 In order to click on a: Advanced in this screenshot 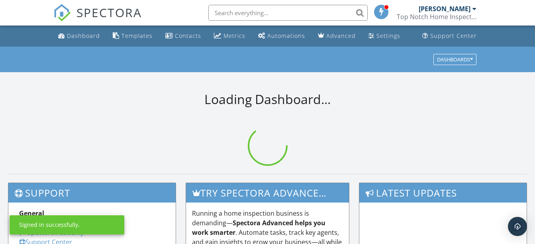, I will do `click(336, 36)`.